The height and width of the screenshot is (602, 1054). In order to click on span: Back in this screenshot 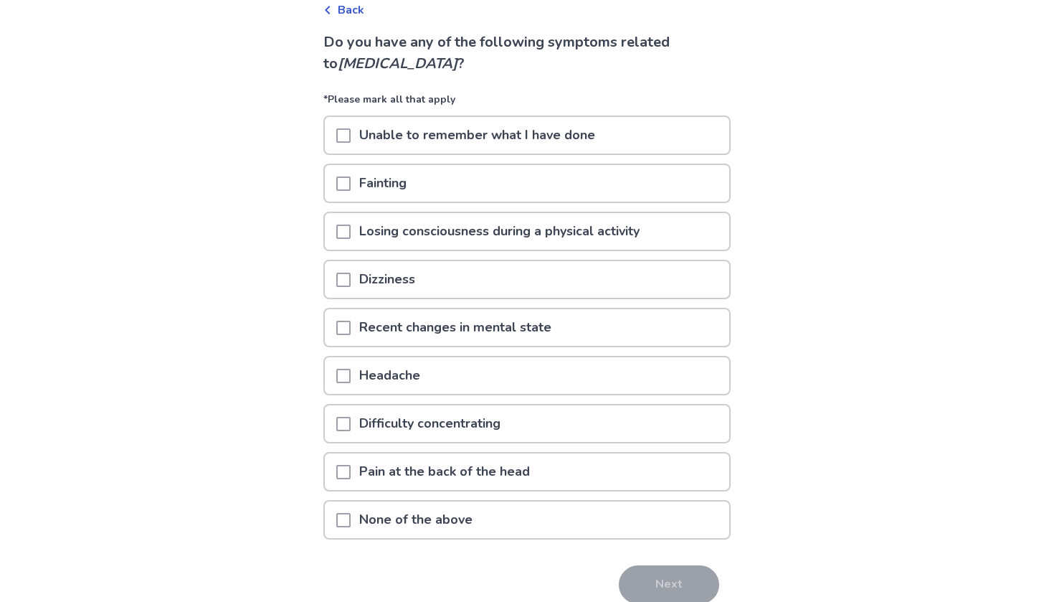, I will do `click(351, 10)`.